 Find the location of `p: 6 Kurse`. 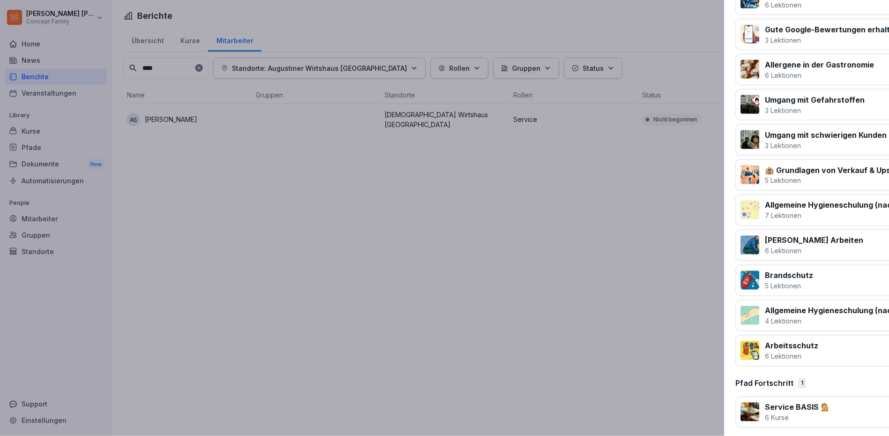

p: 6 Kurse is located at coordinates (797, 417).